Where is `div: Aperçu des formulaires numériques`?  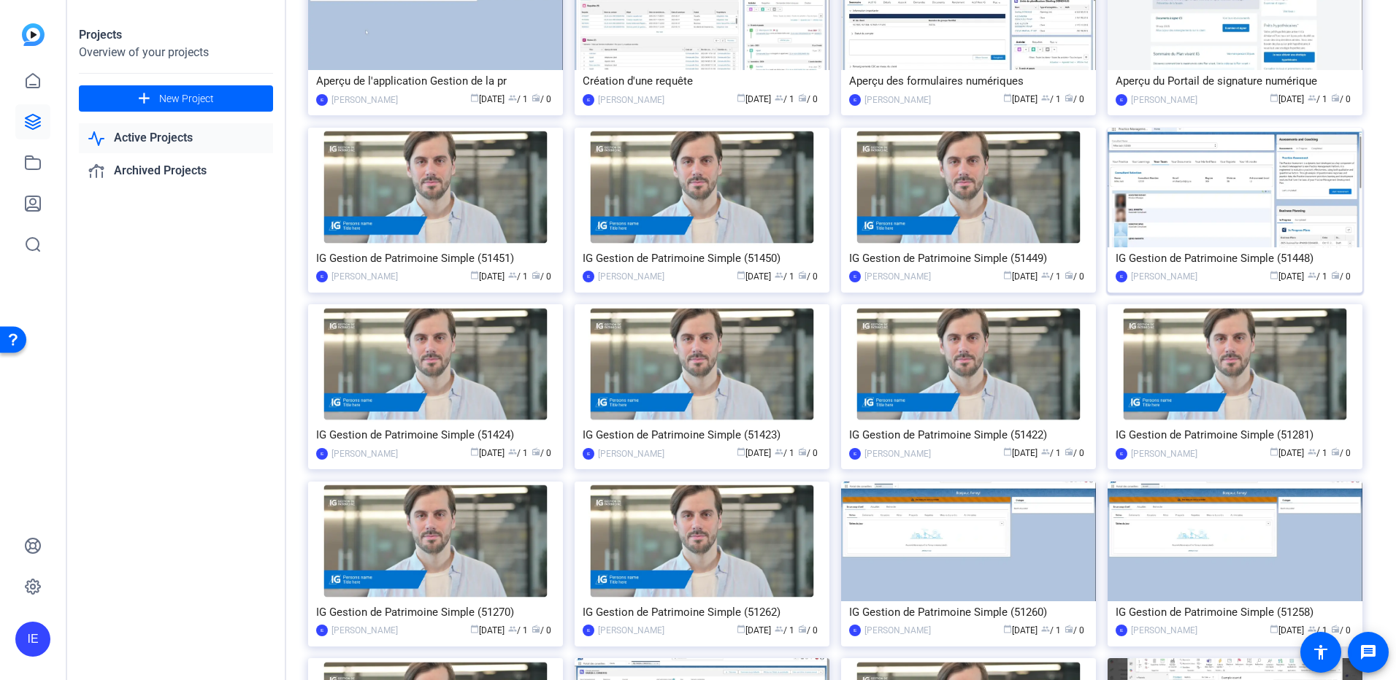 div: Aperçu des formulaires numériques is located at coordinates (968, 81).